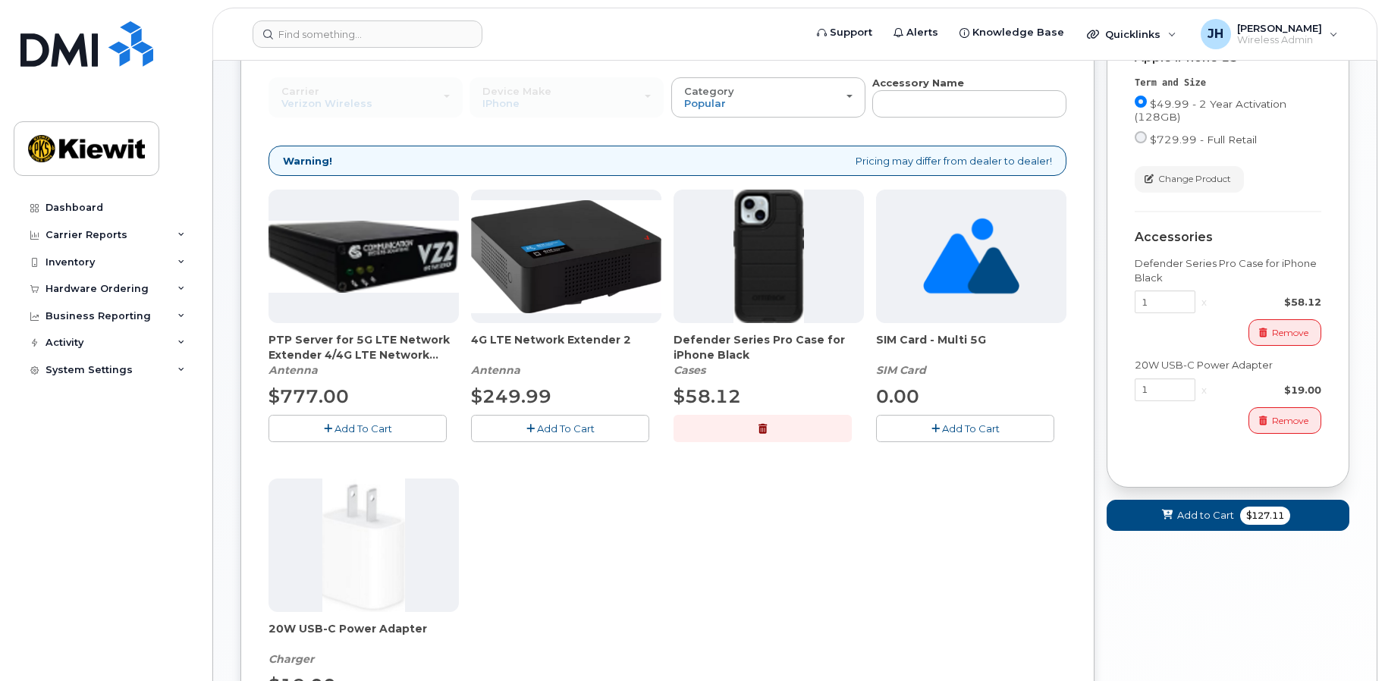 This screenshot has width=1385, height=681. Describe the element at coordinates (367, 34) in the screenshot. I see `input: Find something...` at that location.